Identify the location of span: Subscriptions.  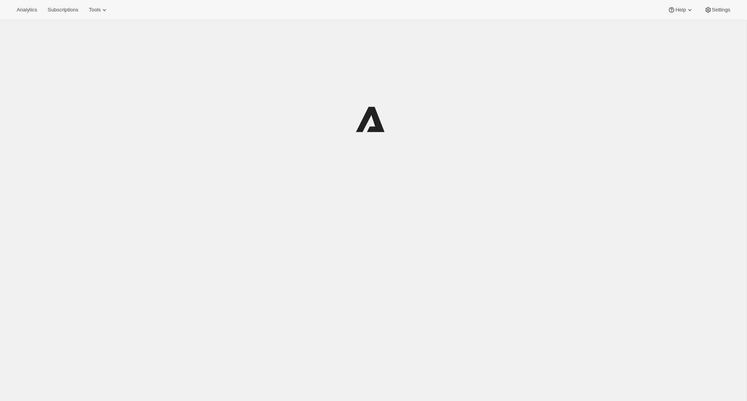
(63, 10).